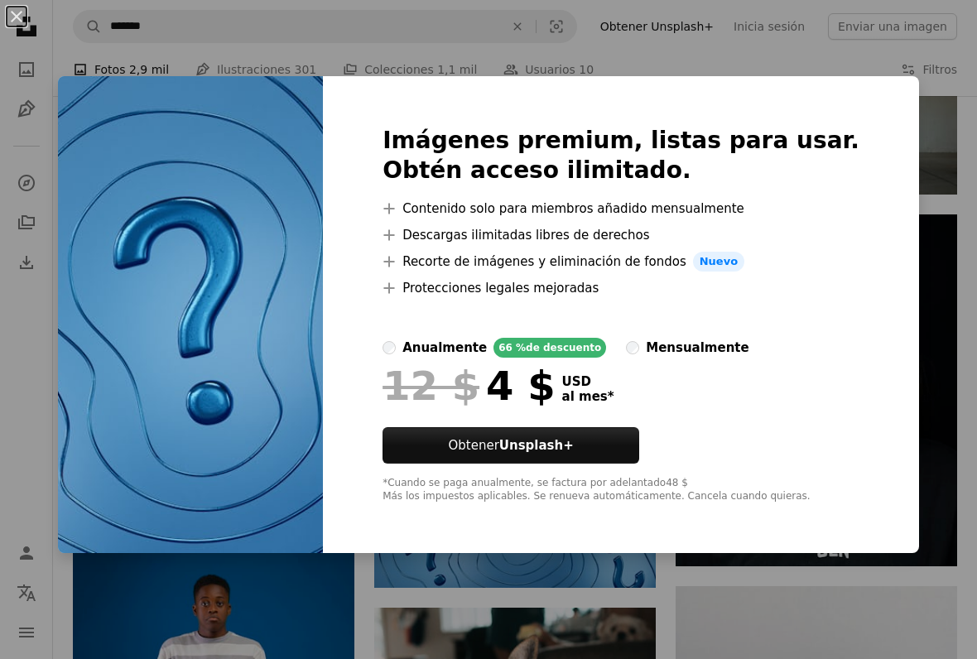  I want to click on button: ObtenerUnsplash+, so click(511, 445).